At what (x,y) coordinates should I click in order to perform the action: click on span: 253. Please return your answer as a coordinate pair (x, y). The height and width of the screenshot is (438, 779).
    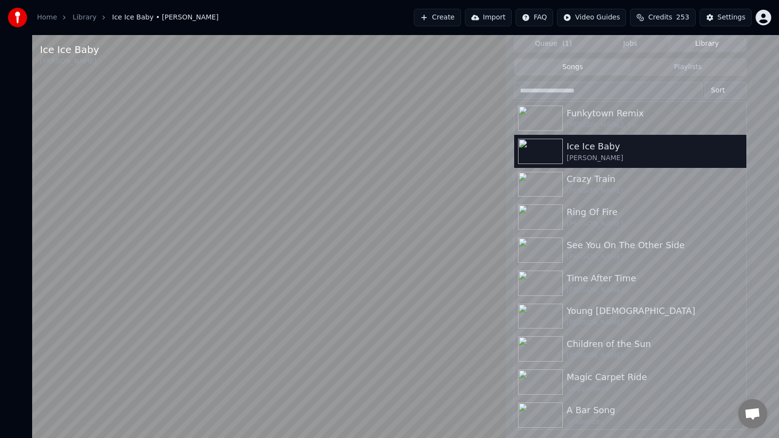
    Looking at the image, I should click on (683, 18).